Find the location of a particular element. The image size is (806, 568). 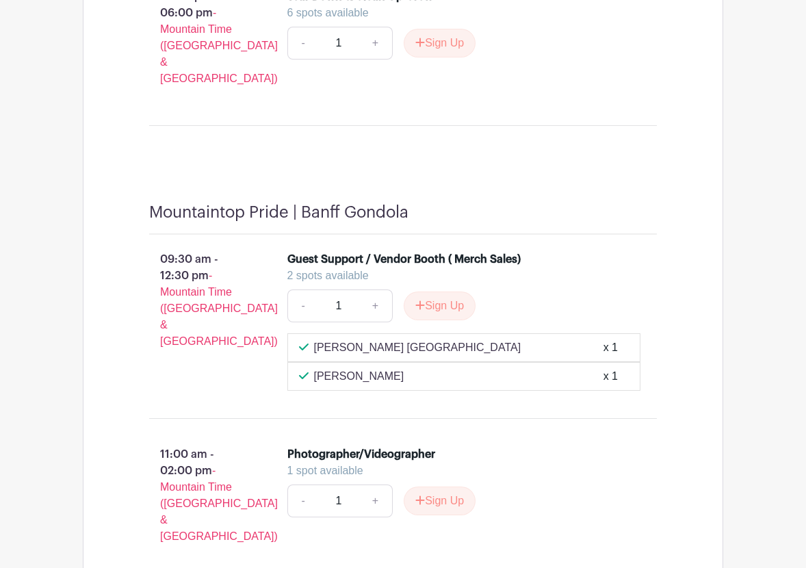

p: 11:00 am - 02:00 pm is located at coordinates (196, 496).